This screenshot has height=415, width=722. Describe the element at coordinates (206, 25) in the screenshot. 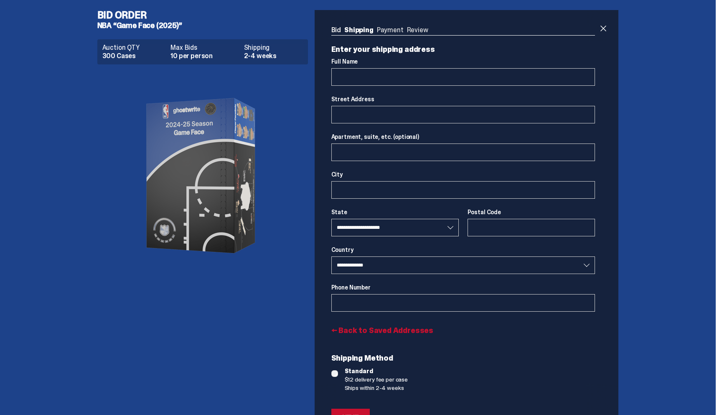

I see `h5: NBA “Game Face (2025)”` at that location.